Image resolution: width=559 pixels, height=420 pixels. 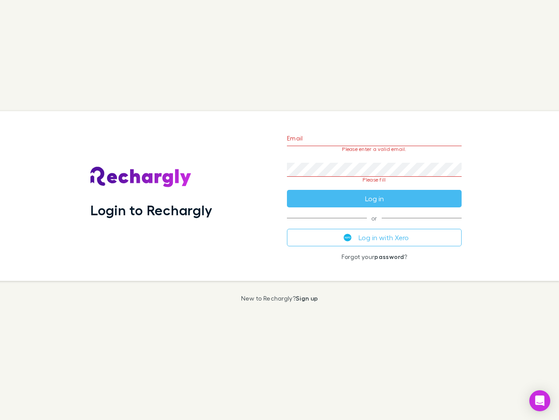 I want to click on h1: Login to Rechargly, so click(x=151, y=210).